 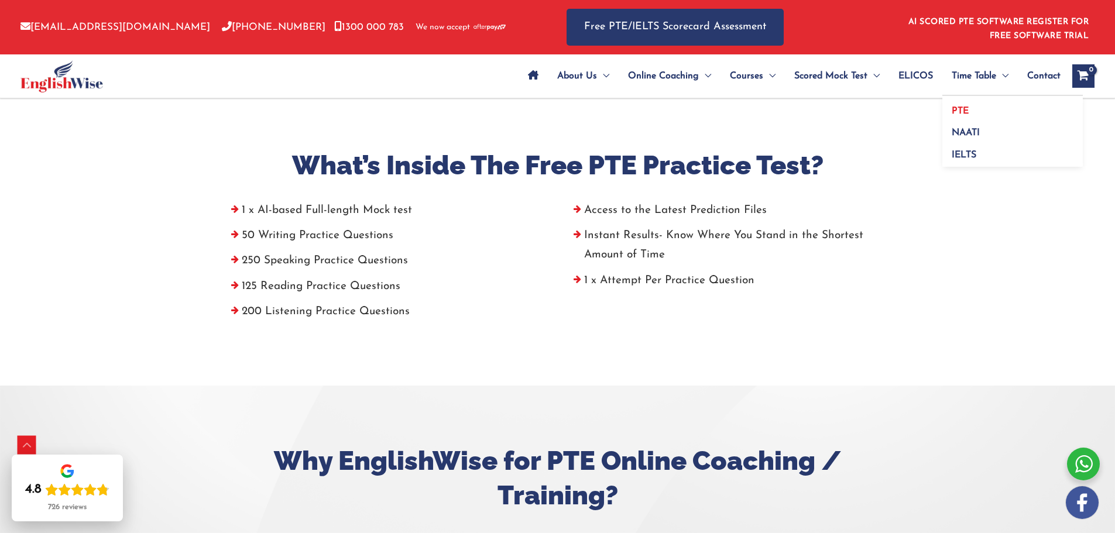 What do you see at coordinates (577, 76) in the screenshot?
I see `span: About Us` at bounding box center [577, 76].